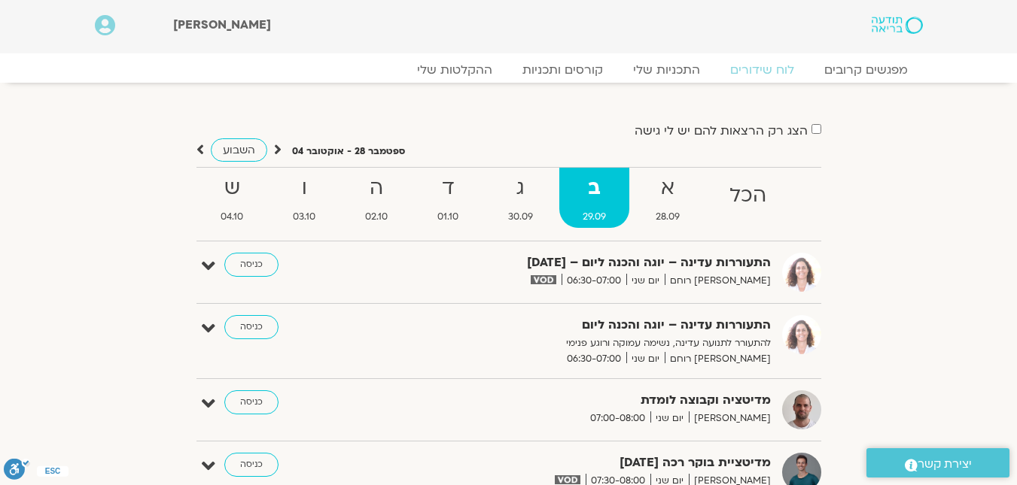 This screenshot has width=1017, height=485. What do you see at coordinates (304, 198) in the screenshot?
I see `a: ו03.10` at bounding box center [304, 198].